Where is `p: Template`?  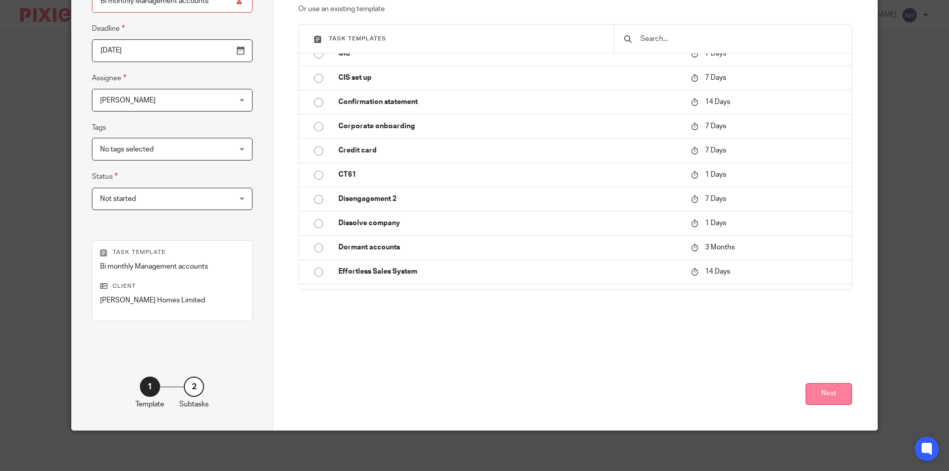
p: Template is located at coordinates (149, 405).